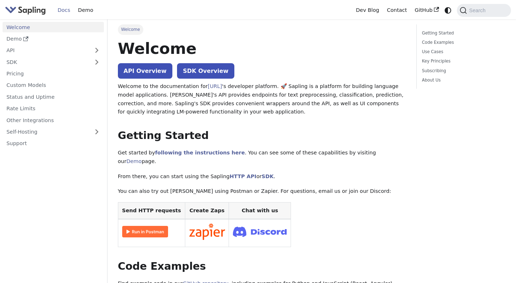 Image resolution: width=516 pixels, height=283 pixels. Describe the element at coordinates (25, 10) in the screenshot. I see `img: Sapling.ai` at that location.